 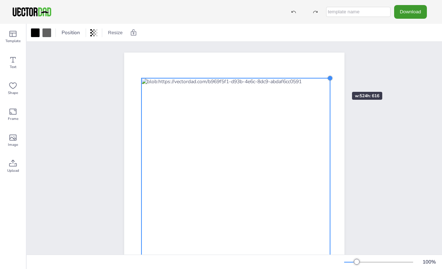 What do you see at coordinates (411, 12) in the screenshot?
I see `button: Download` at bounding box center [411, 12].